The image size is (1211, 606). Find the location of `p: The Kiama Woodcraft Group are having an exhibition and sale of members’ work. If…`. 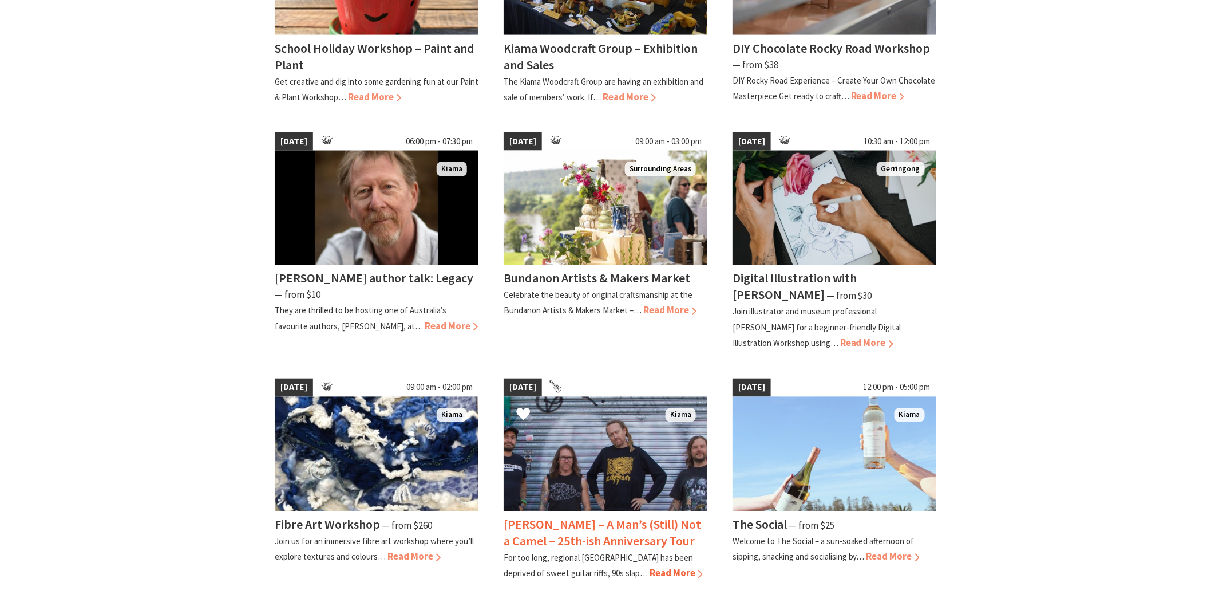

p: The Kiama Woodcraft Group are having an exhibition and sale of members’ work. If… is located at coordinates (603, 89).